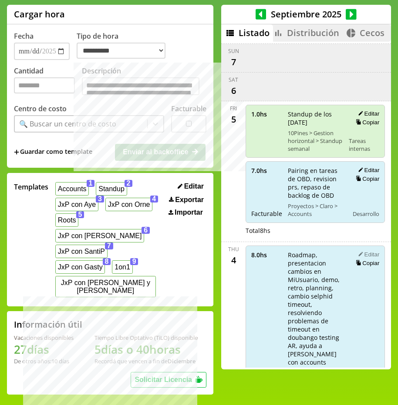 This screenshot has height=405, width=398. I want to click on span: Proyectos > Claro > Accounts, so click(315, 210).